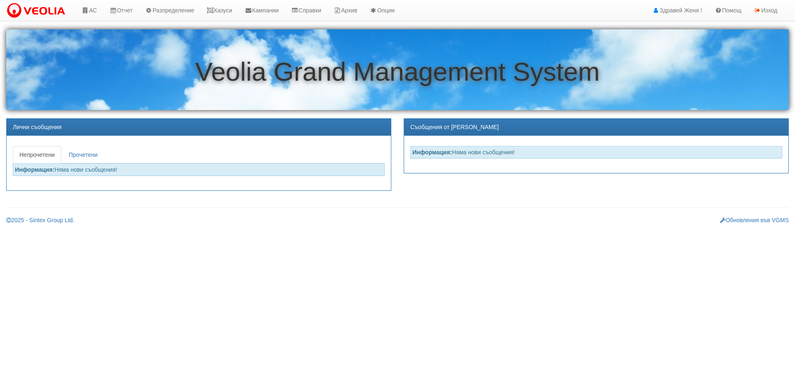 The width and height of the screenshot is (795, 391). What do you see at coordinates (83, 155) in the screenshot?
I see `a: Прочетени` at bounding box center [83, 155].